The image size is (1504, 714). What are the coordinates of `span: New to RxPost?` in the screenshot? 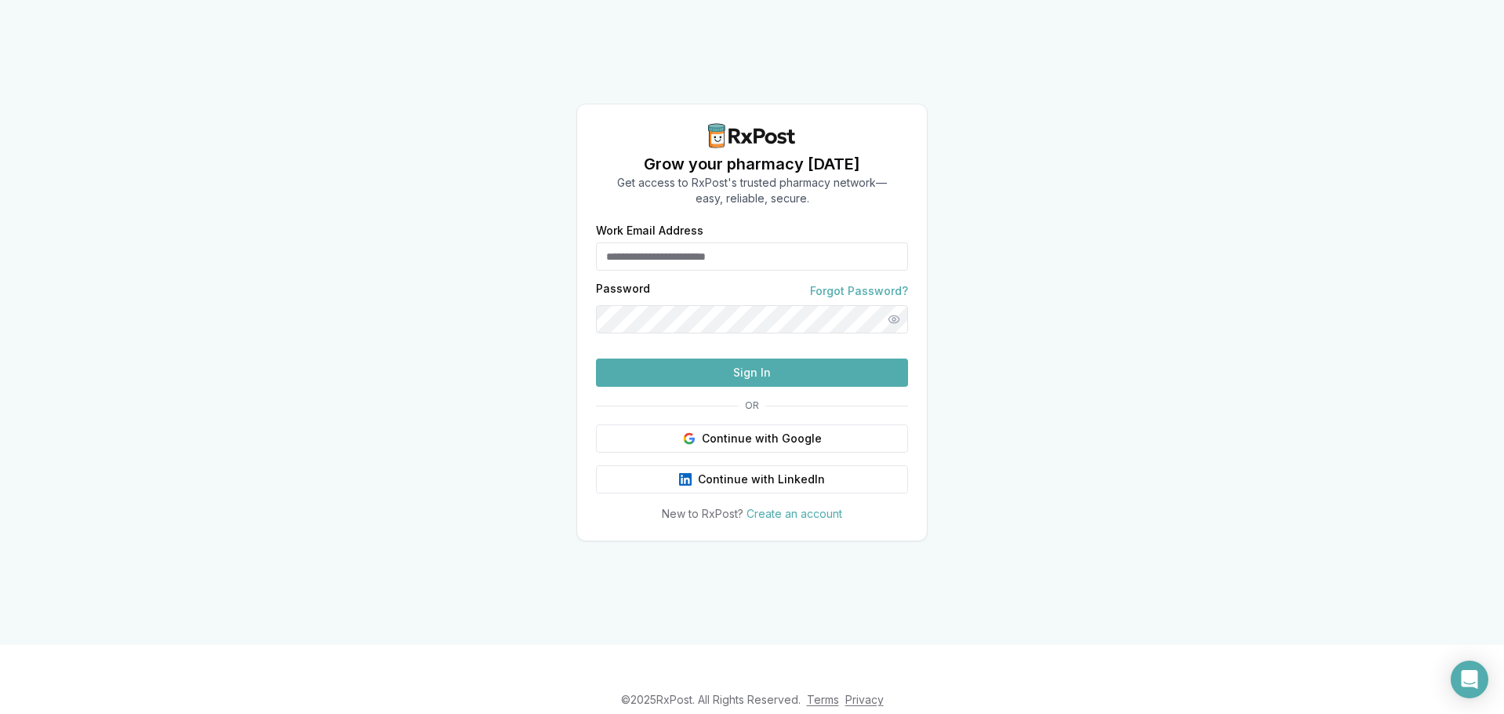 It's located at (703, 513).